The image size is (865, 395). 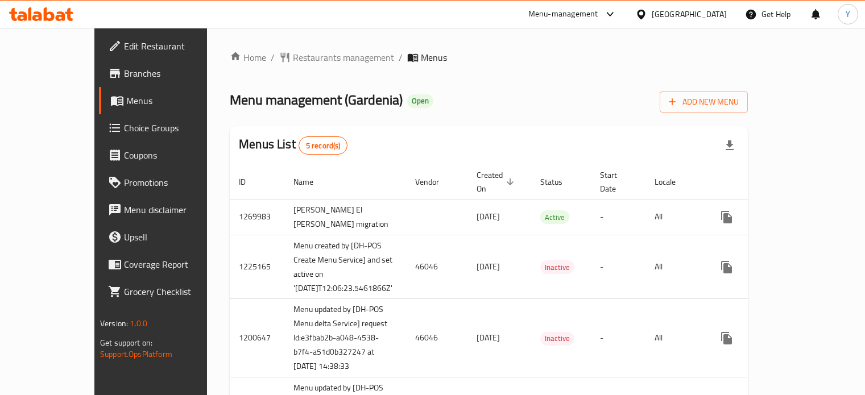 I want to click on span: Y, so click(x=848, y=14).